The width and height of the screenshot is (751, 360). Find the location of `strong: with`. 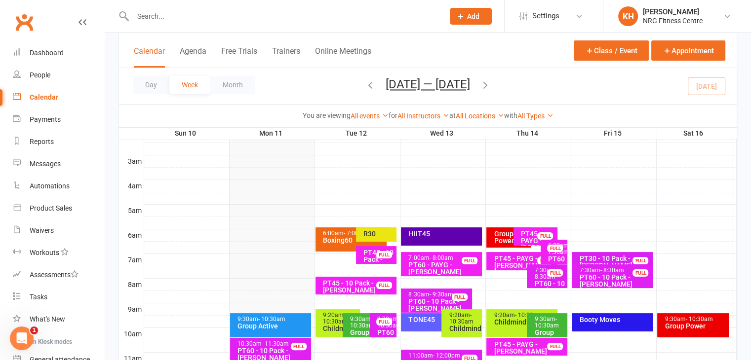

strong: with is located at coordinates (511, 116).